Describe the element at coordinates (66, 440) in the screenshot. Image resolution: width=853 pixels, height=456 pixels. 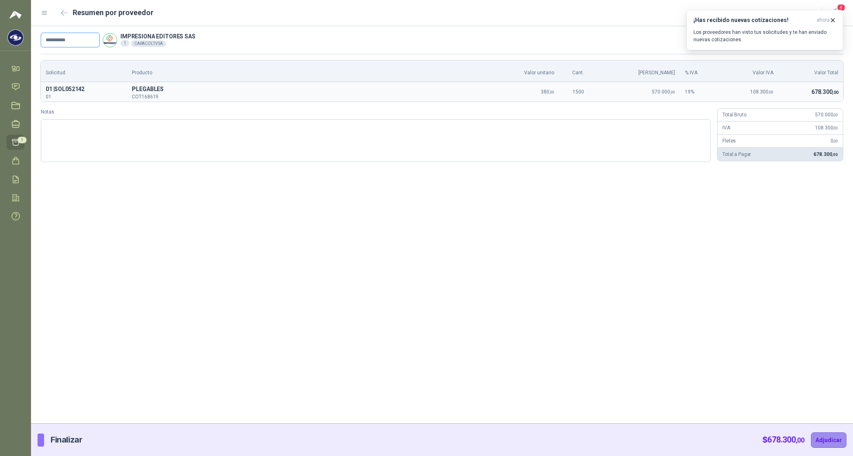
I see `p: Finalizar` at that location.